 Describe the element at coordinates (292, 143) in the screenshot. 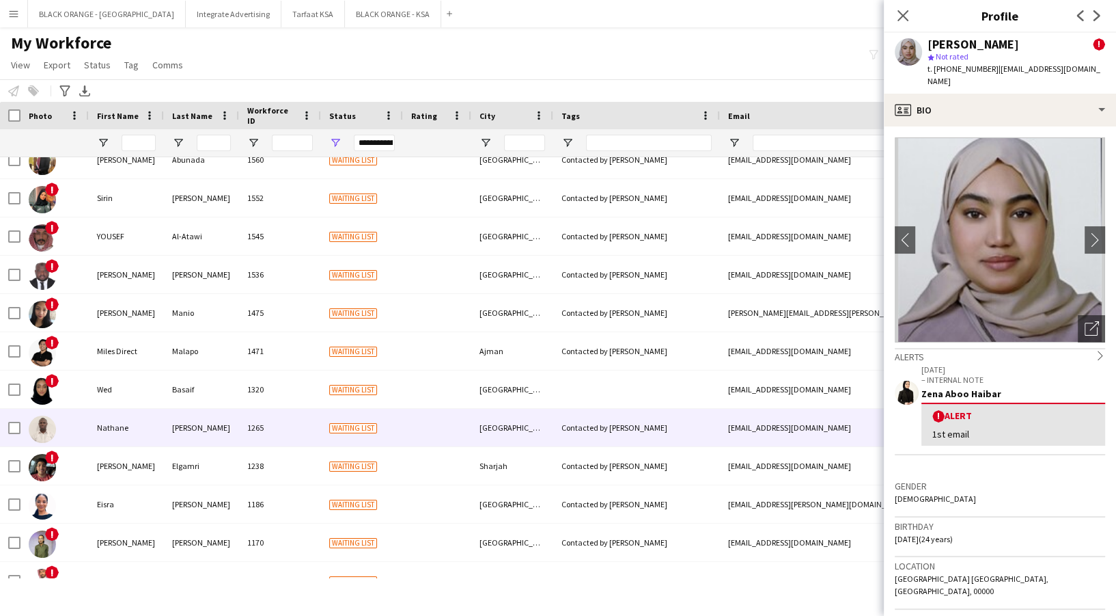

I see `input: Workforce ID Filter Input` at that location.